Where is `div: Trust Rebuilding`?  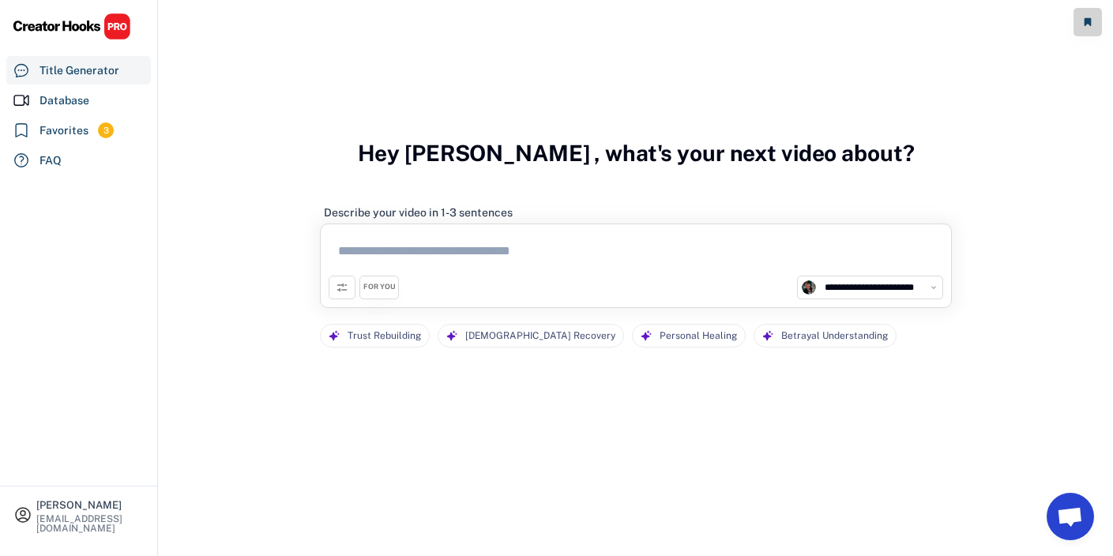 div: Trust Rebuilding is located at coordinates (384, 336).